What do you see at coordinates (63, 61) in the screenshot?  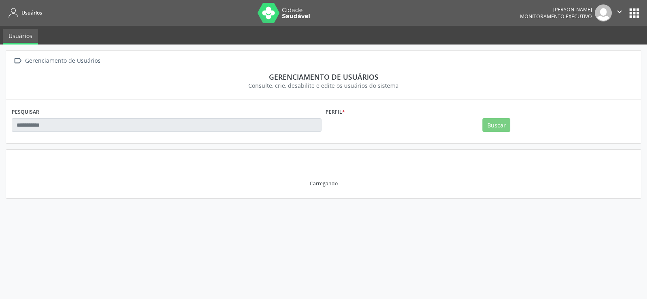 I see `div: Gerenciamento de Usuários` at bounding box center [63, 61].